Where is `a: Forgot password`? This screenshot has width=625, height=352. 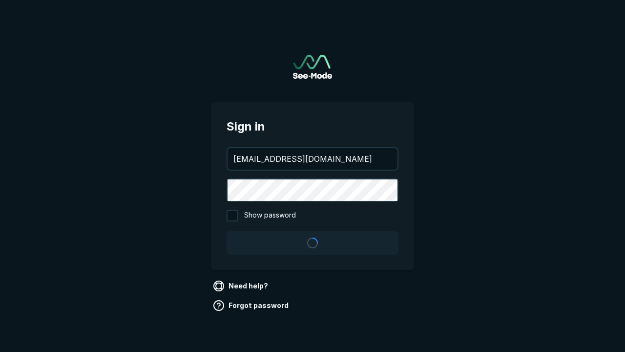 a: Forgot password is located at coordinates (252, 305).